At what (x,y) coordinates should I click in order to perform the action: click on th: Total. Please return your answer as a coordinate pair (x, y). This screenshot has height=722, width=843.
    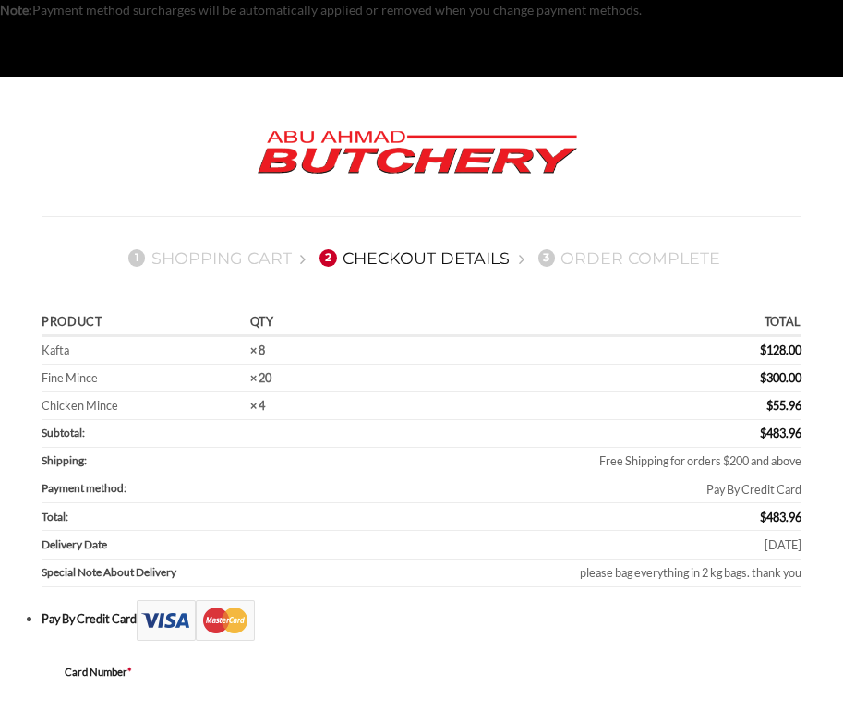
    Looking at the image, I should click on (566, 323).